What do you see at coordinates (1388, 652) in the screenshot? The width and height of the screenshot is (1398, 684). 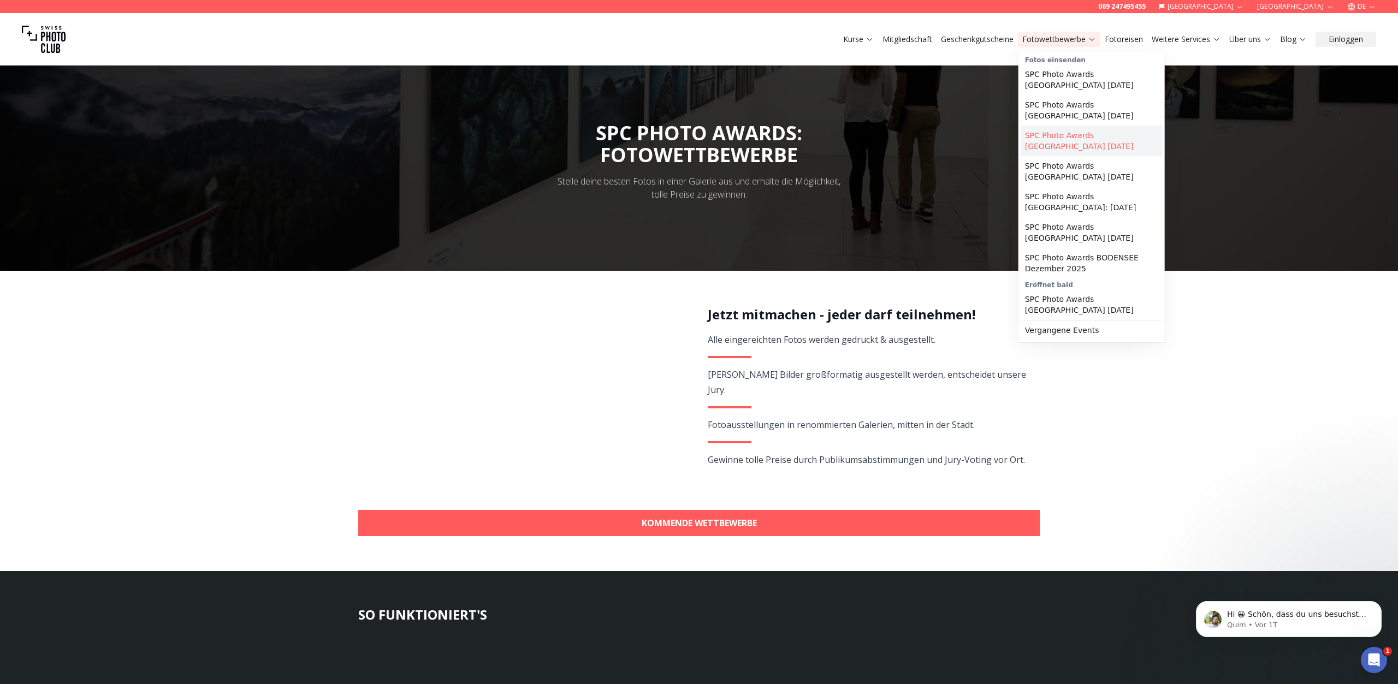 I see `span: 1` at bounding box center [1388, 652].